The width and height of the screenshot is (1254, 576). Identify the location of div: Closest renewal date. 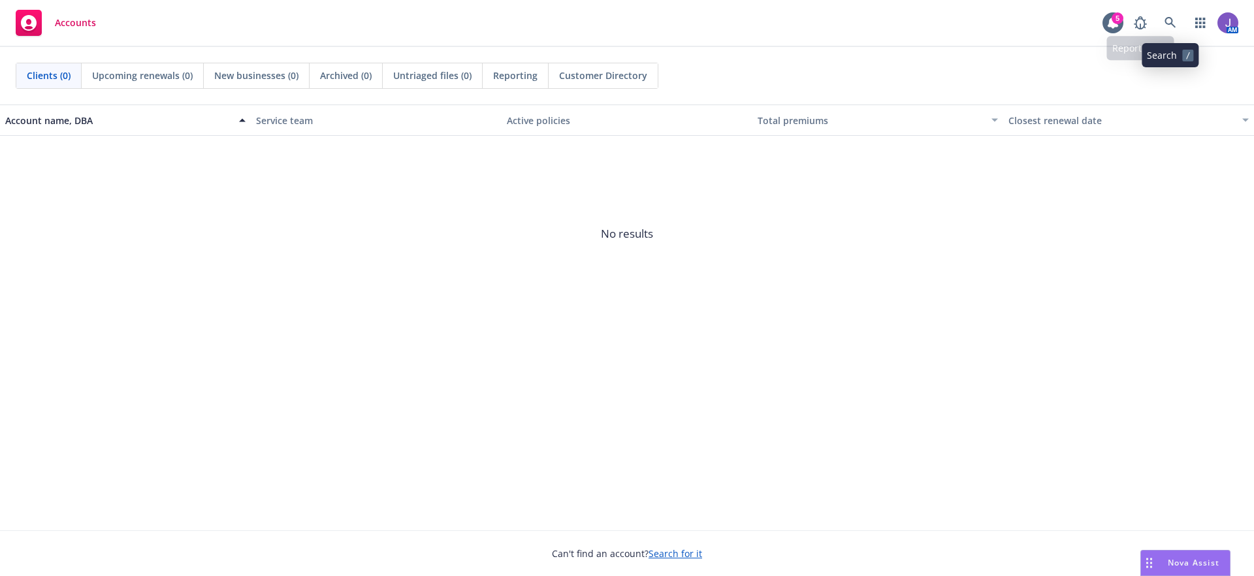
(1122, 120).